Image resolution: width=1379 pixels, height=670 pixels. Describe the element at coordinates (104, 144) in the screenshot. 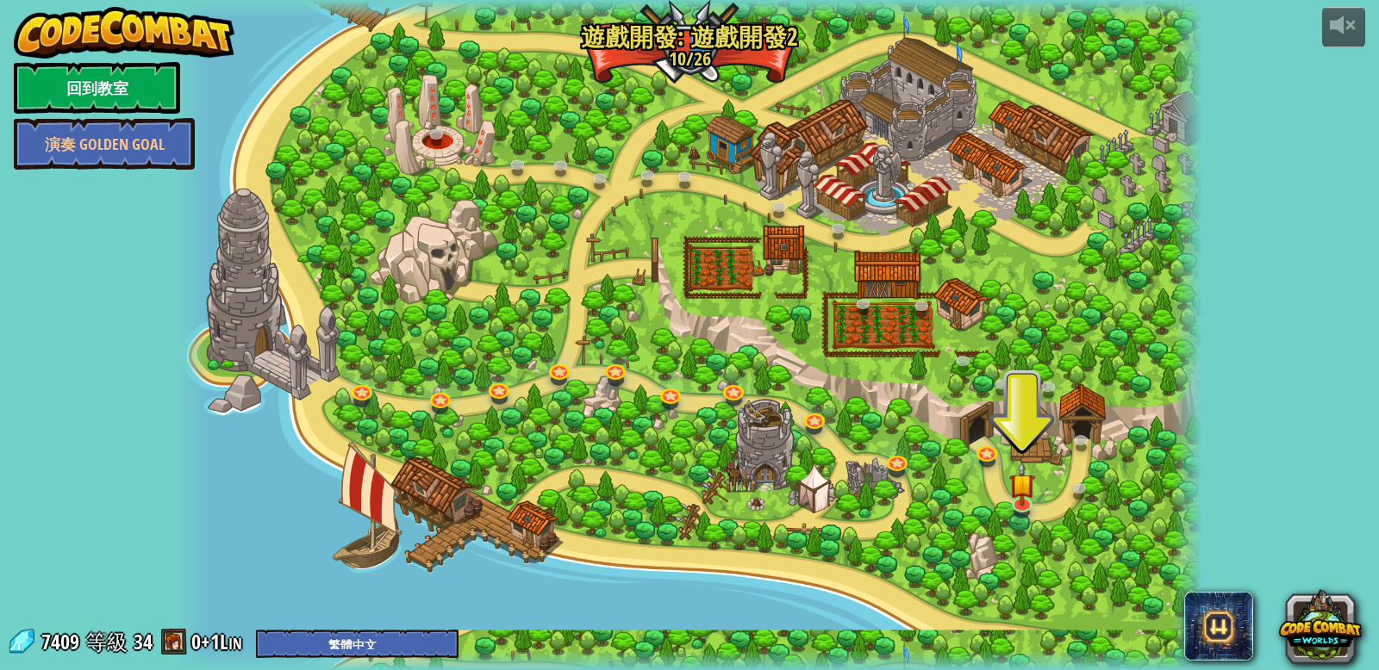

I see `a: 演奏 Golden Goal` at that location.